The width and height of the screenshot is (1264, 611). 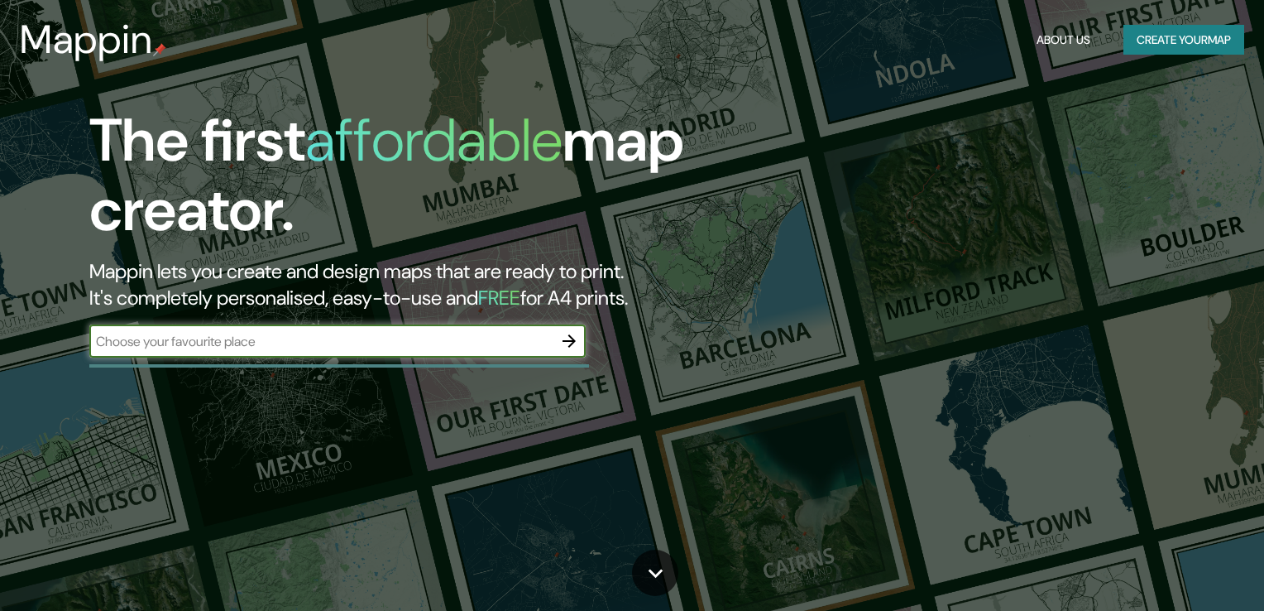 I want to click on h2: Mappin lets you create and design maps that are ready to print. It's completely personalised, eas..., so click(x=405, y=285).